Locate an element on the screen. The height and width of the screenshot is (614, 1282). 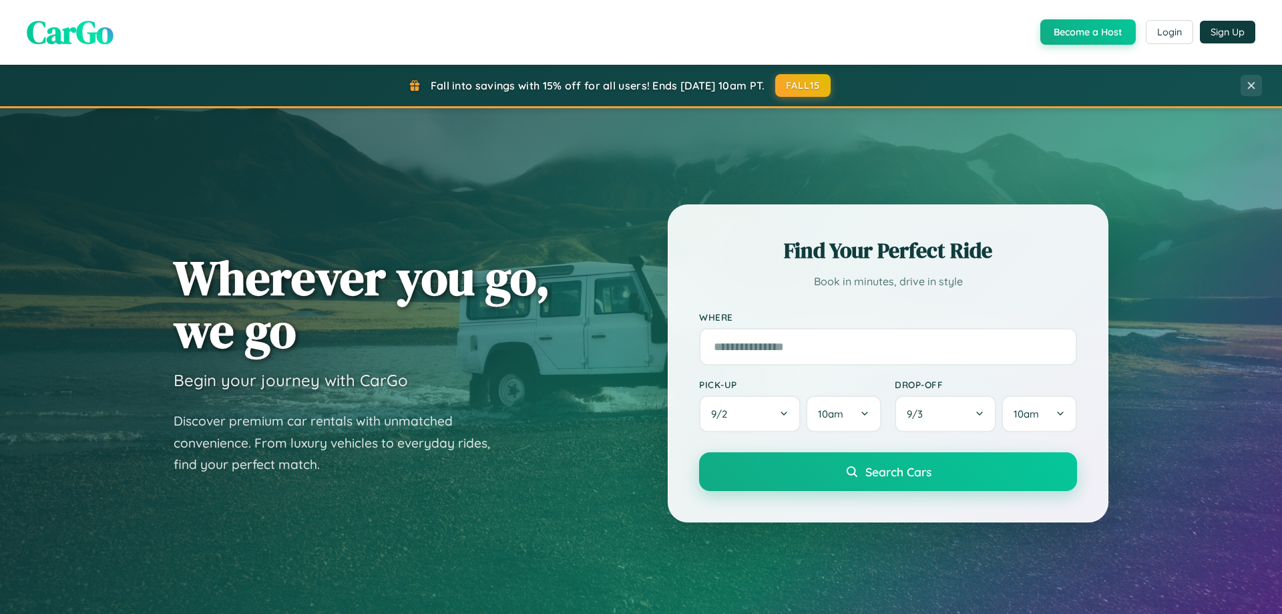
p: Discover premium car rentals with unmatched convenience. From luxury vehicles to everyday rides, ... is located at coordinates (341, 443).